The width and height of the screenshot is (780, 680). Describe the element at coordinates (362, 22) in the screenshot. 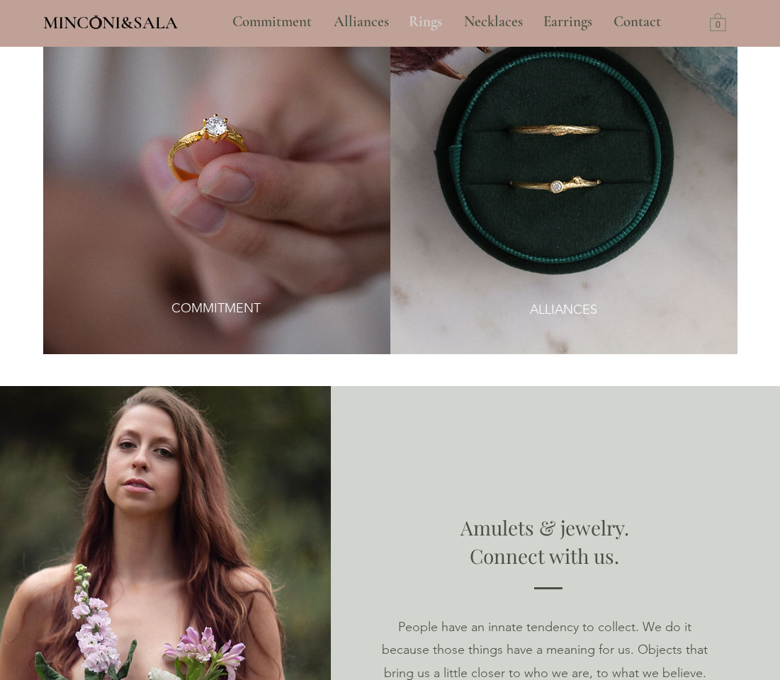

I see `p: Alliances` at that location.